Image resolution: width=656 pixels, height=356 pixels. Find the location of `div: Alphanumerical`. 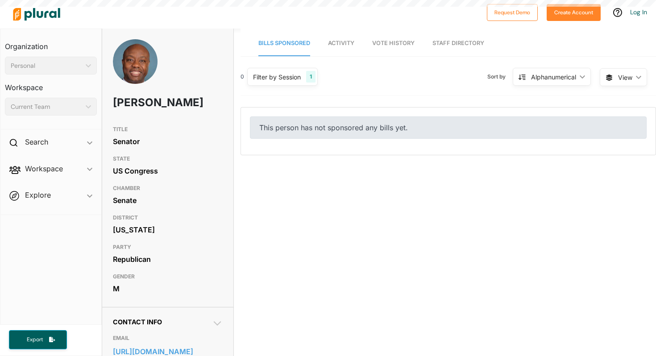

div: Alphanumerical is located at coordinates (553, 77).